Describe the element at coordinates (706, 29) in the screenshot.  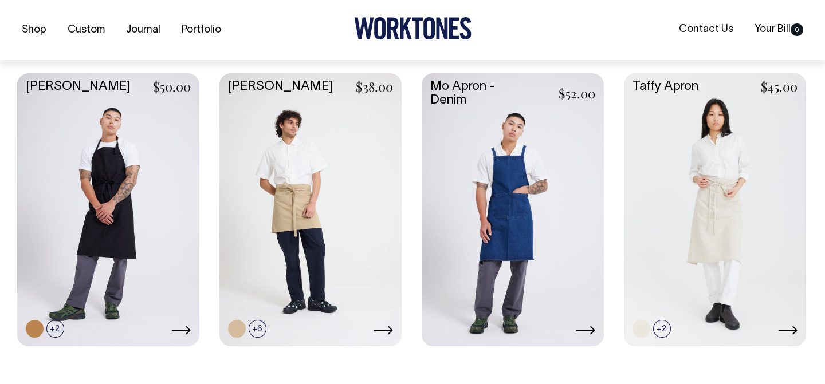
I see `a: Contact Us` at that location.